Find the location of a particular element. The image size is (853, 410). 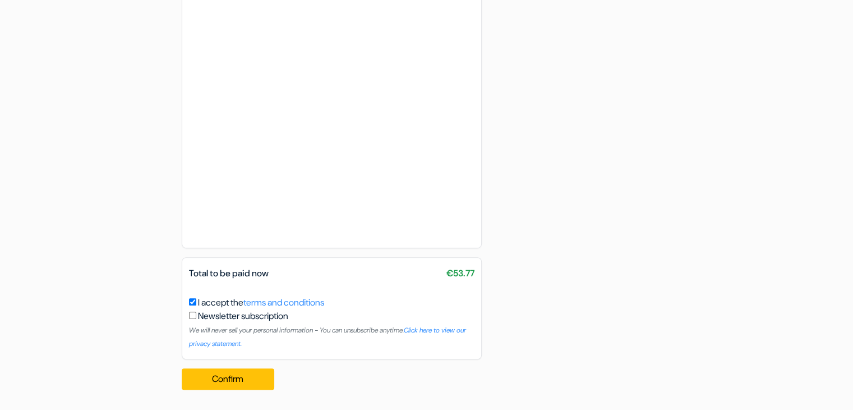

button: Confirm is located at coordinates (228, 379).